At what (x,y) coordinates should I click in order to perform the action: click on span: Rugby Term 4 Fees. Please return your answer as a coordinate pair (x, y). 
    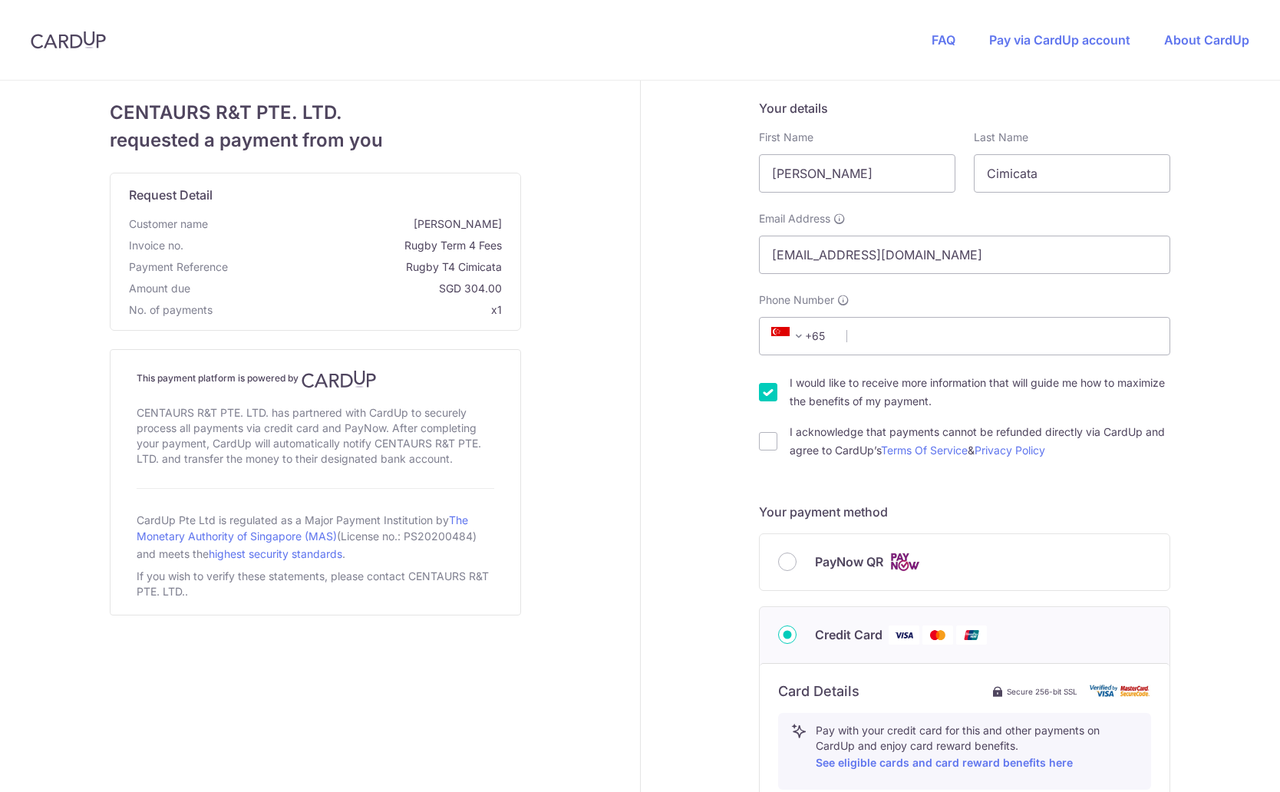
    Looking at the image, I should click on (345, 245).